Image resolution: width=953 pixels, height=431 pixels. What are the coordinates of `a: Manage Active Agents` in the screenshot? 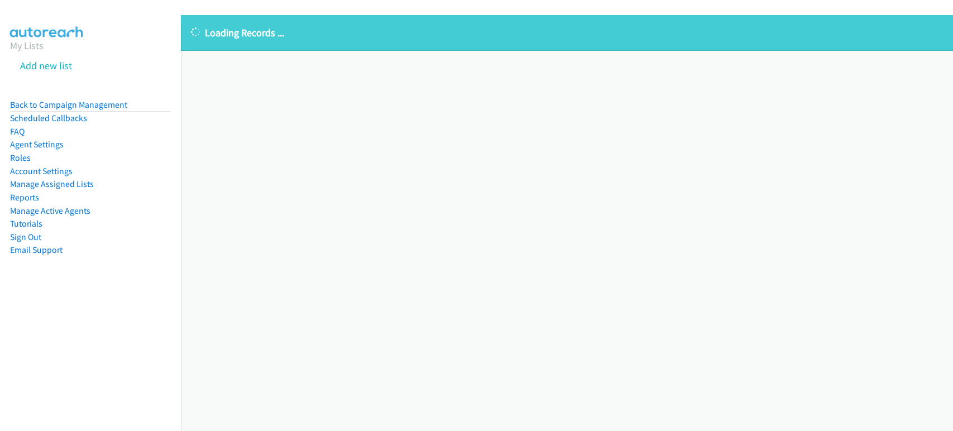 It's located at (50, 210).